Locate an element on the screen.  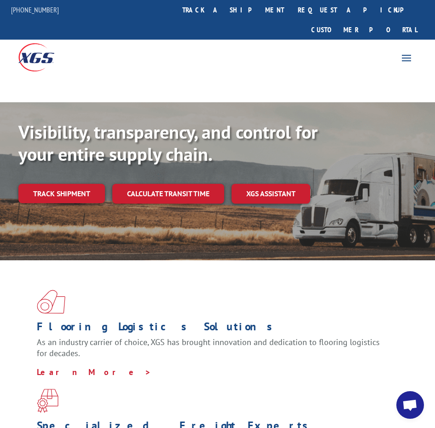
a: Track shipment is located at coordinates (62, 193).